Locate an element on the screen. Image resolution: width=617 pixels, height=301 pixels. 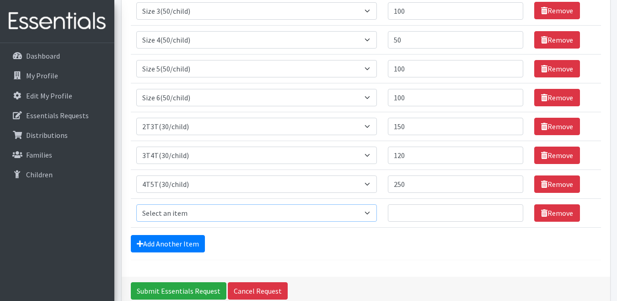
img: HumanEssentials is located at coordinates (57, 21).